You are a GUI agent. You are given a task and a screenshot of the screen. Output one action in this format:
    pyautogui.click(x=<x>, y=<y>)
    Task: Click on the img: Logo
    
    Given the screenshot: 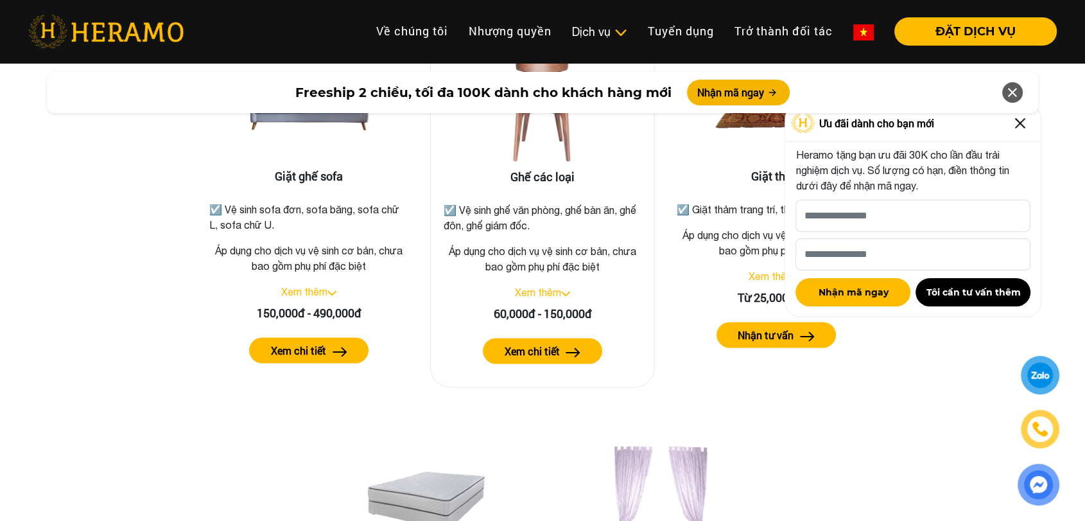 What is the action you would take?
    pyautogui.click(x=803, y=123)
    